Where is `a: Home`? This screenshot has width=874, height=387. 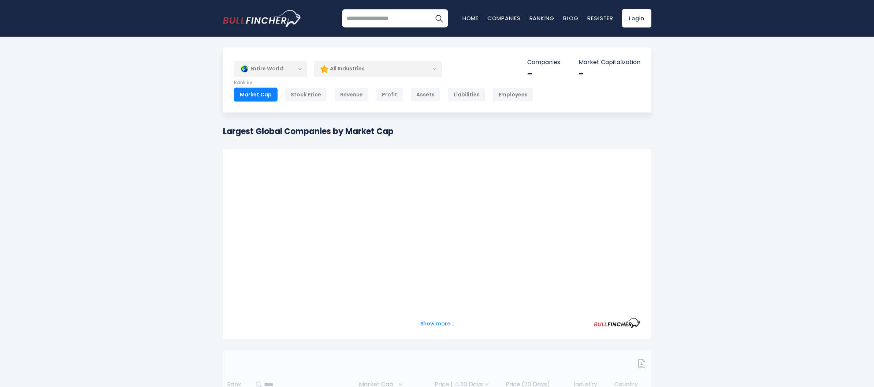 a: Home is located at coordinates (470, 18).